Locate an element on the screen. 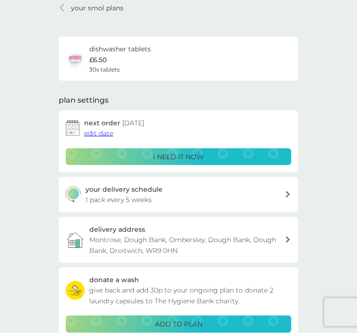 The width and height of the screenshot is (357, 333). p: ADD TO PLAN is located at coordinates (179, 324).